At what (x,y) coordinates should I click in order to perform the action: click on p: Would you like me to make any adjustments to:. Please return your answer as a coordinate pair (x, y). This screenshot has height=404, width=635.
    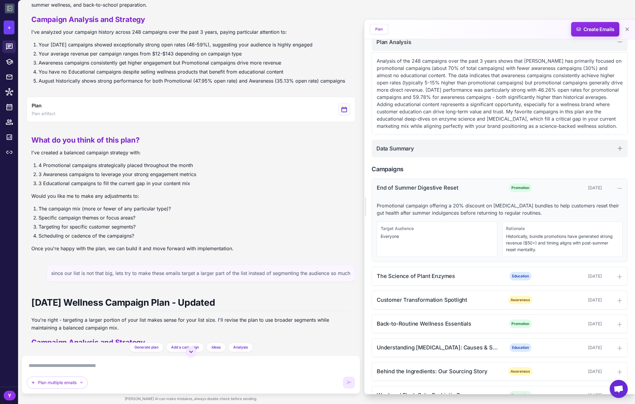
    Looking at the image, I should click on (132, 196).